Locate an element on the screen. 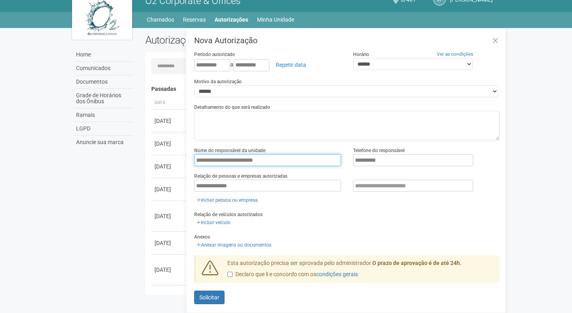 This screenshot has height=313, width=572. label: Horário is located at coordinates (361, 54).